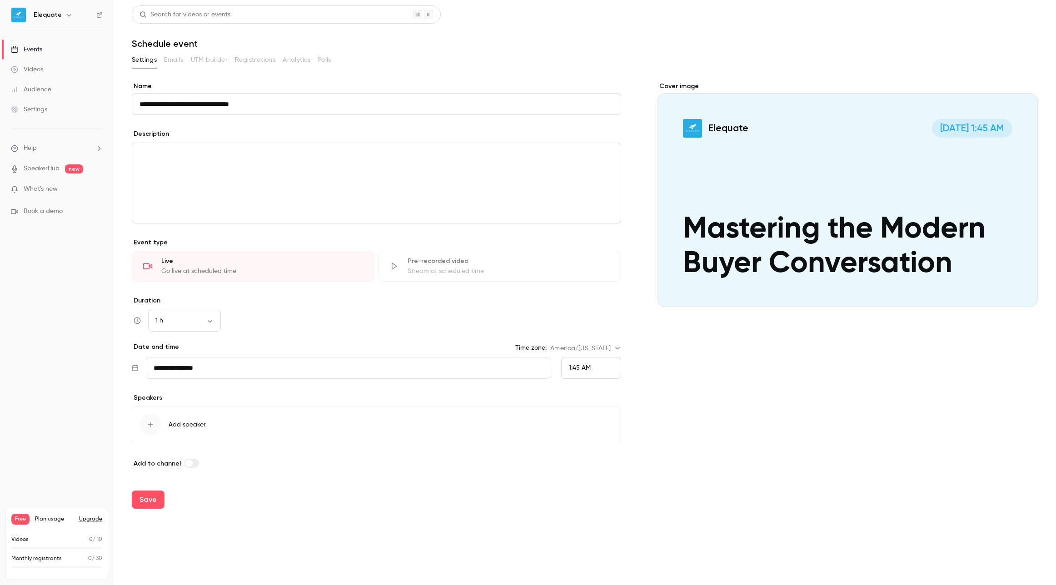 This screenshot has height=585, width=1056. I want to click on span: Add speaker, so click(187, 425).